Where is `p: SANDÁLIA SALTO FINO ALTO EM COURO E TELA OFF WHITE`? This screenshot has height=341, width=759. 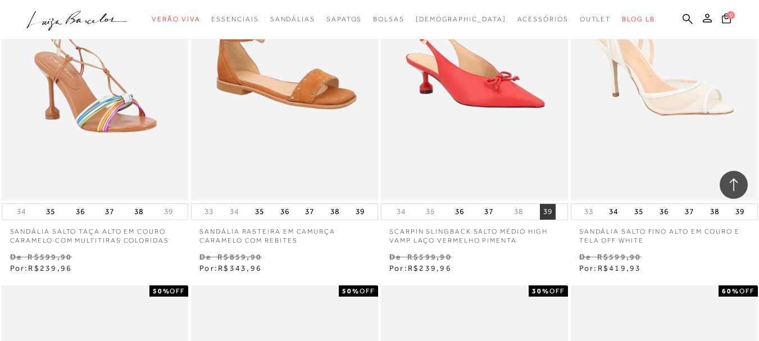 p: SANDÁLIA SALTO FINO ALTO EM COURO E TELA OFF WHITE is located at coordinates (664, 233).